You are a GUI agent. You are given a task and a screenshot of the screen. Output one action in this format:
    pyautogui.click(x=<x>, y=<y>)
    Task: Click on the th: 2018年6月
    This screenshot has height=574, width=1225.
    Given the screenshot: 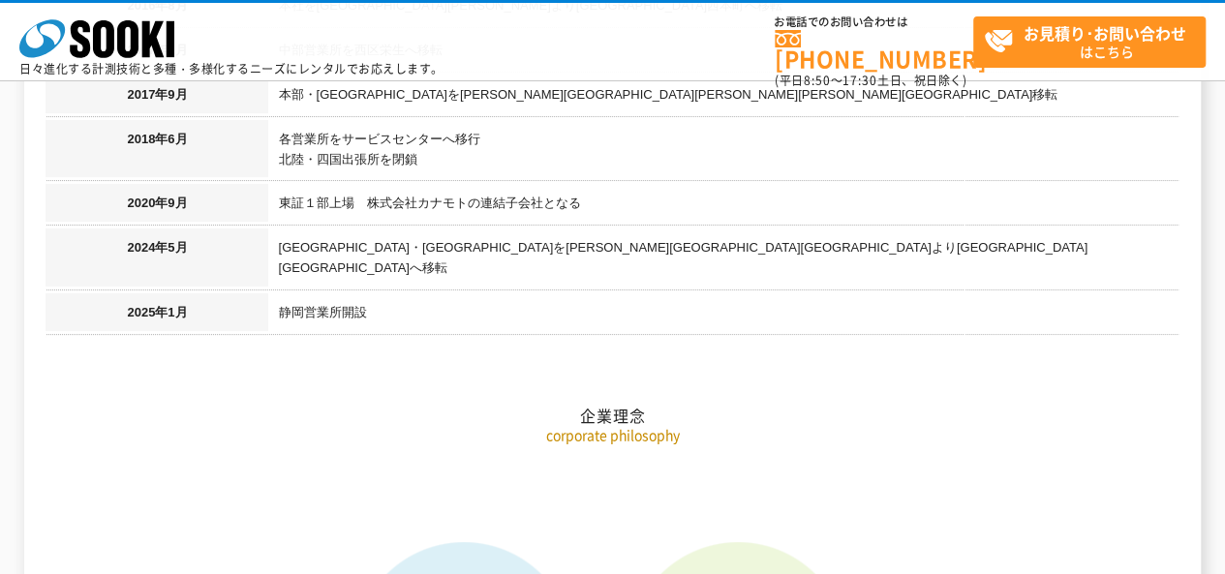 What is the action you would take?
    pyautogui.click(x=157, y=152)
    